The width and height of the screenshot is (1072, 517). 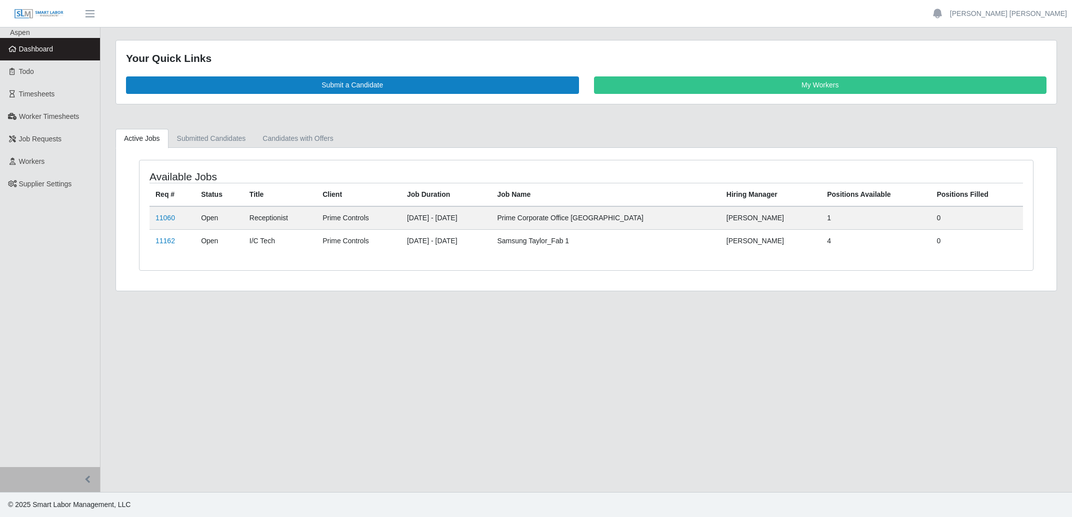 What do you see at coordinates (165, 241) in the screenshot?
I see `a: 11162` at bounding box center [165, 241].